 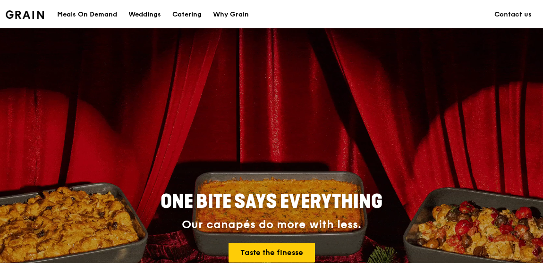 What do you see at coordinates (512, 15) in the screenshot?
I see `a: Contact us` at bounding box center [512, 15].